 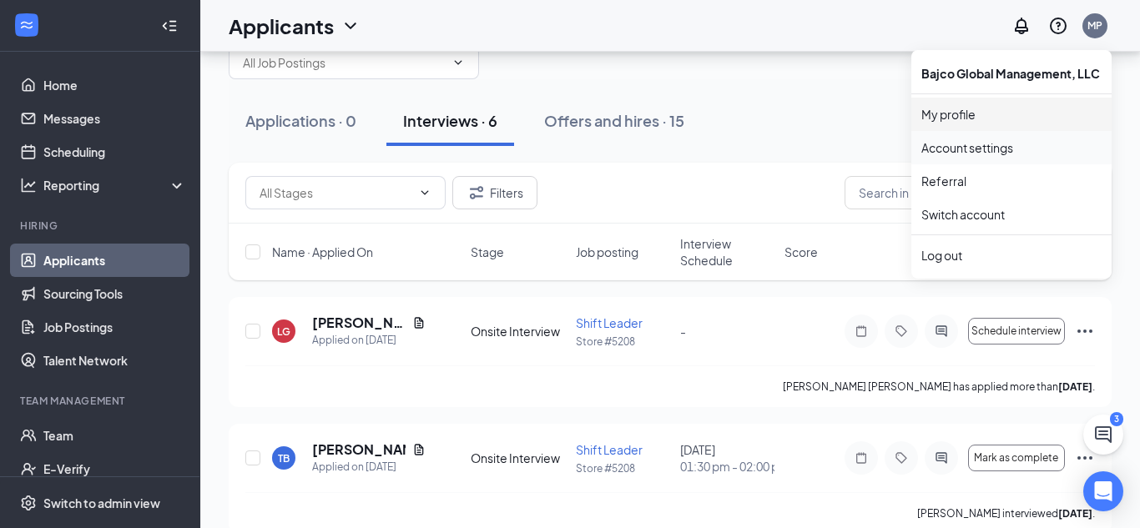 What do you see at coordinates (344, 63) in the screenshot?
I see `input: All Job Postings` at bounding box center [344, 63].